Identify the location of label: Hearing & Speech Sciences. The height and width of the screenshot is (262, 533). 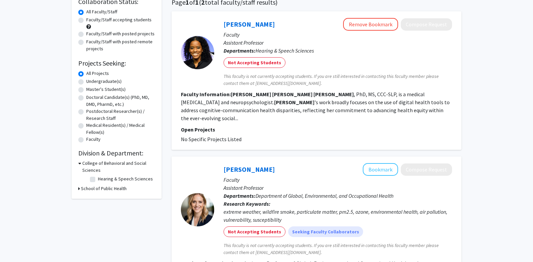
(125, 179).